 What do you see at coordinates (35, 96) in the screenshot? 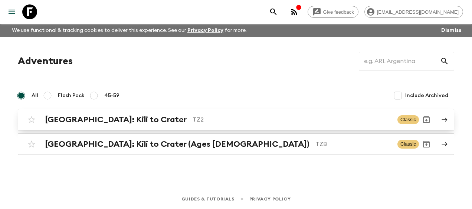
I see `span: All` at bounding box center [35, 96].